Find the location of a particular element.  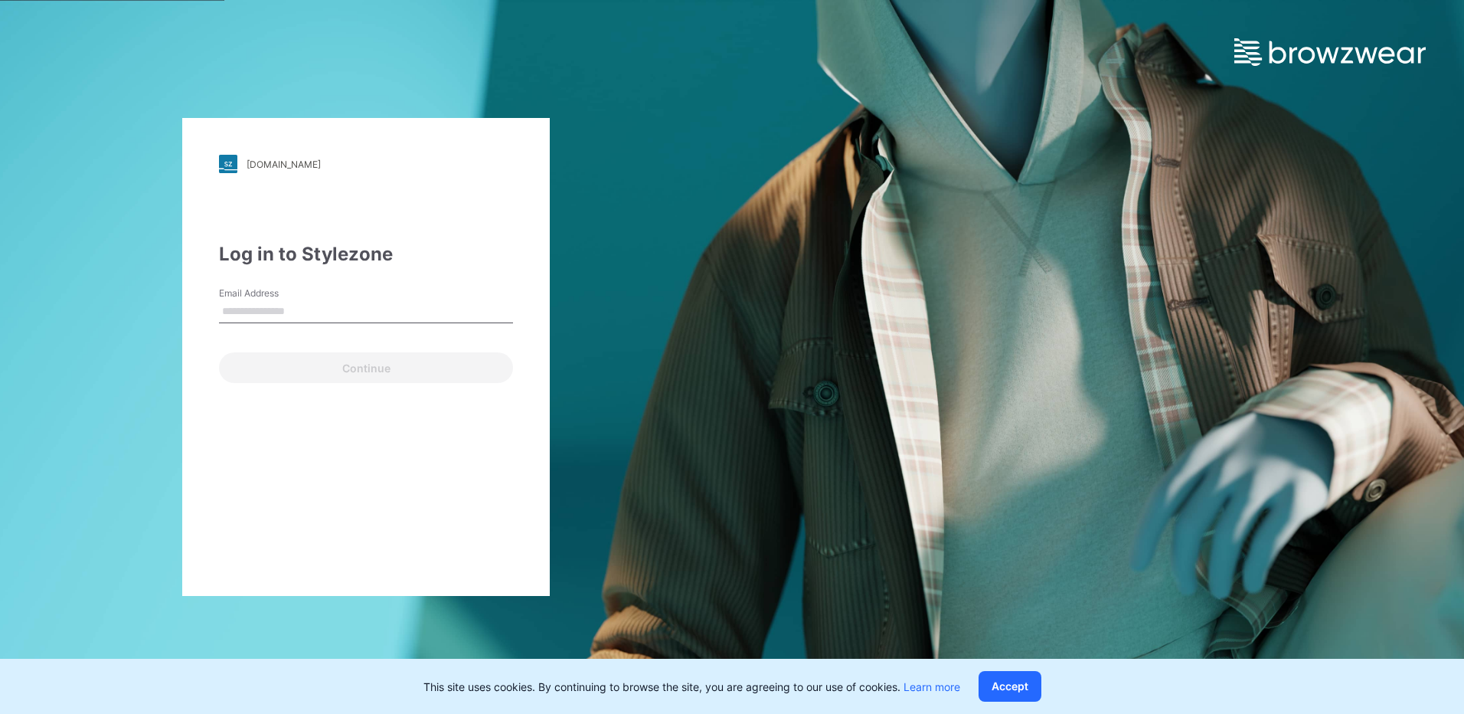

img: browzwear-logo.e42bd6dac1945053ebaf764b6aa21510.svg is located at coordinates (1330, 52).